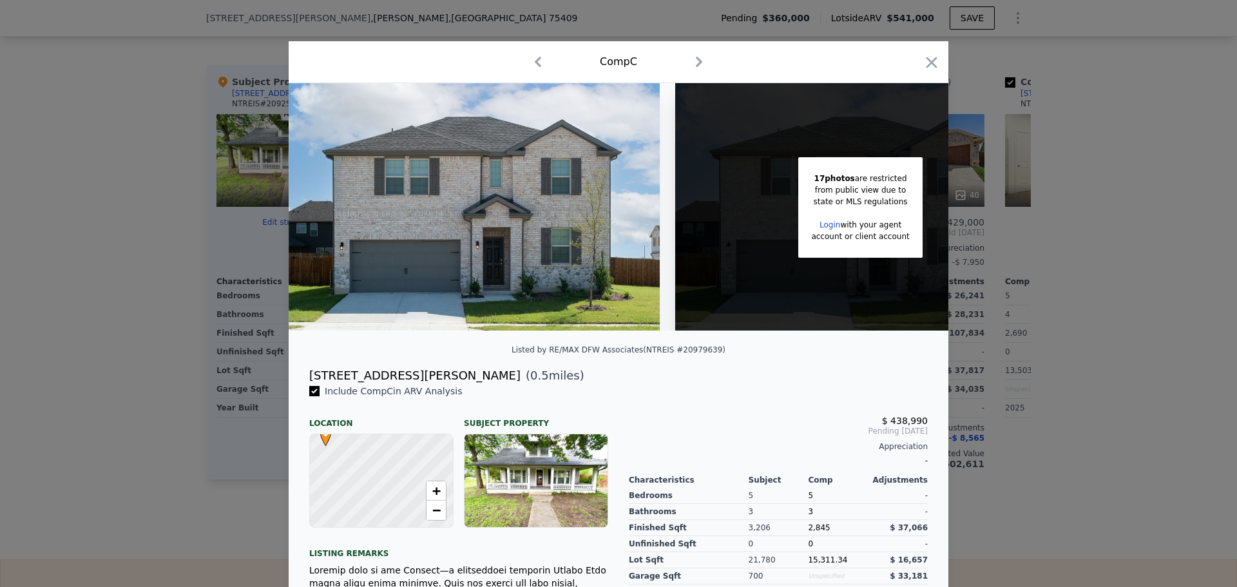 The image size is (1237, 587). Describe the element at coordinates (837, 576) in the screenshot. I see `div: Unspecified` at that location.